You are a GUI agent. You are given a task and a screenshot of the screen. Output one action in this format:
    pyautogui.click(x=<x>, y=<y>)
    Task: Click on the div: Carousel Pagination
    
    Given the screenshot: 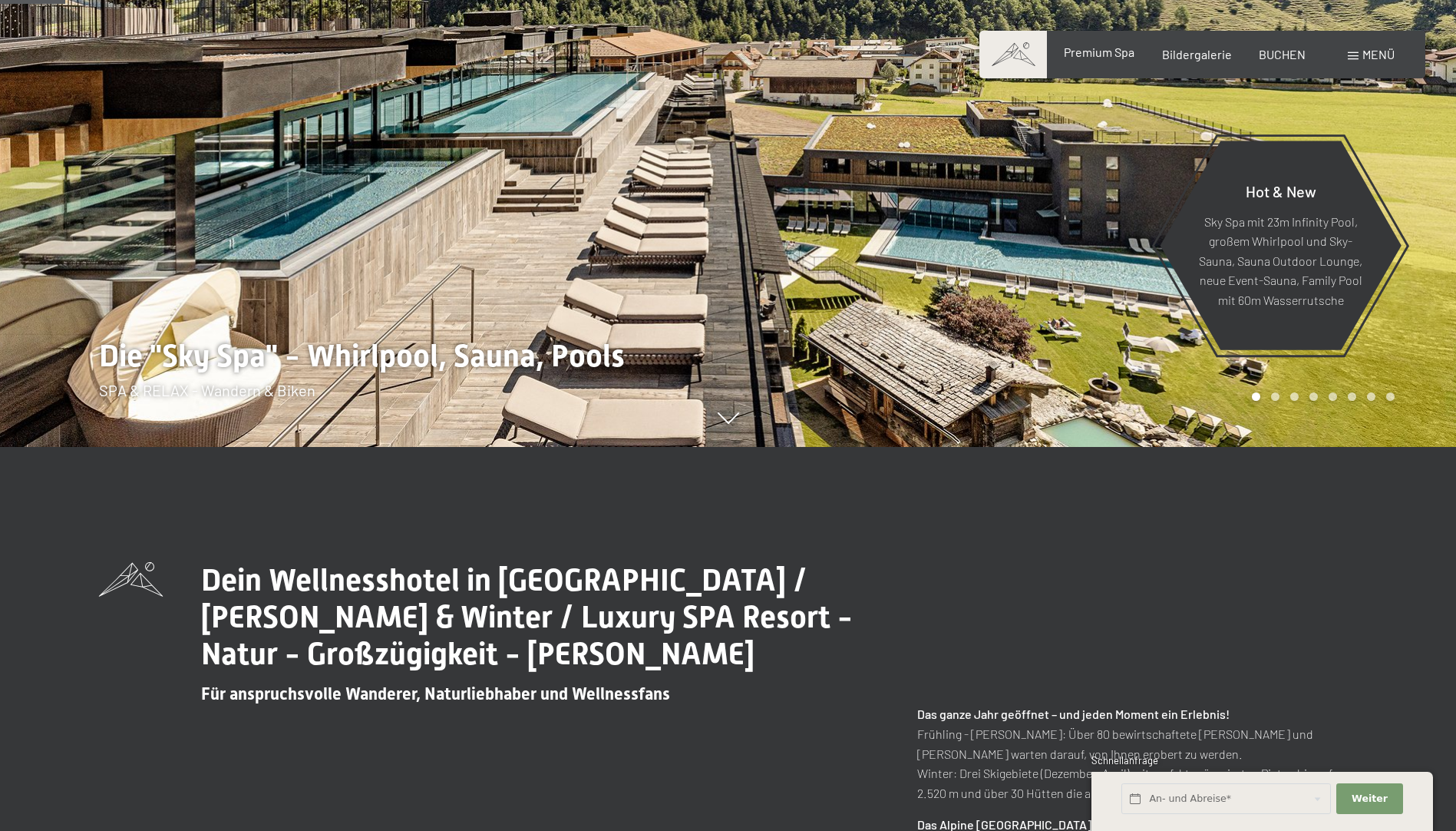 What is the action you would take?
    pyautogui.click(x=1320, y=396)
    